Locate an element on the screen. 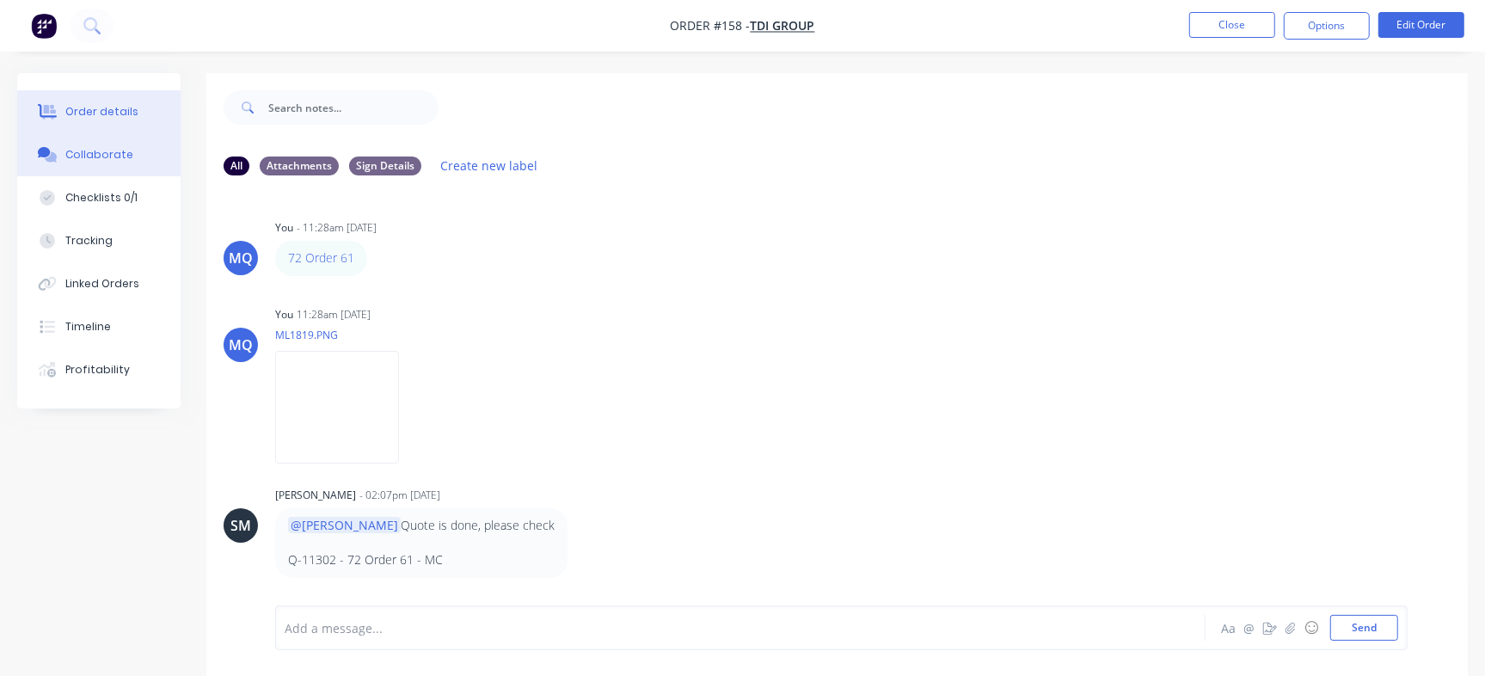 The height and width of the screenshot is (676, 1485). div: Collaborate is located at coordinates (99, 155).